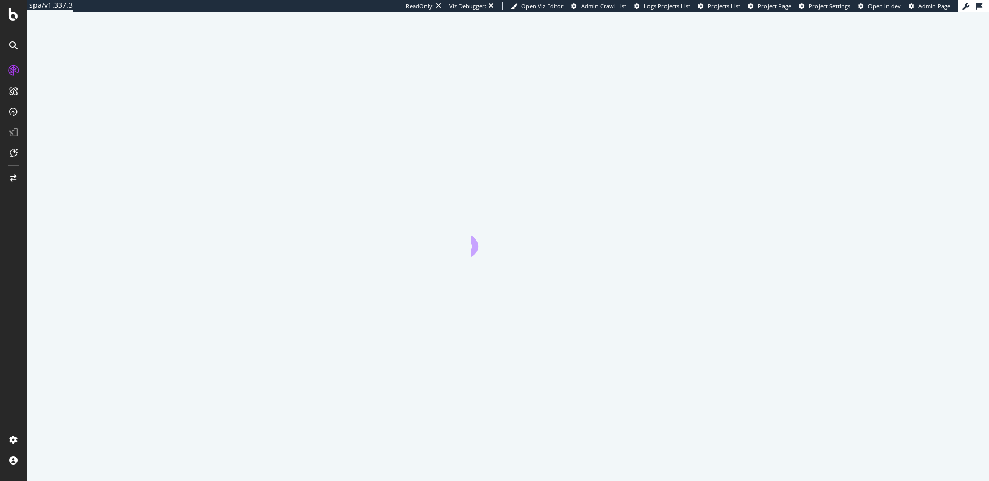  Describe the element at coordinates (603, 6) in the screenshot. I see `span: Admin Crawl List` at that location.